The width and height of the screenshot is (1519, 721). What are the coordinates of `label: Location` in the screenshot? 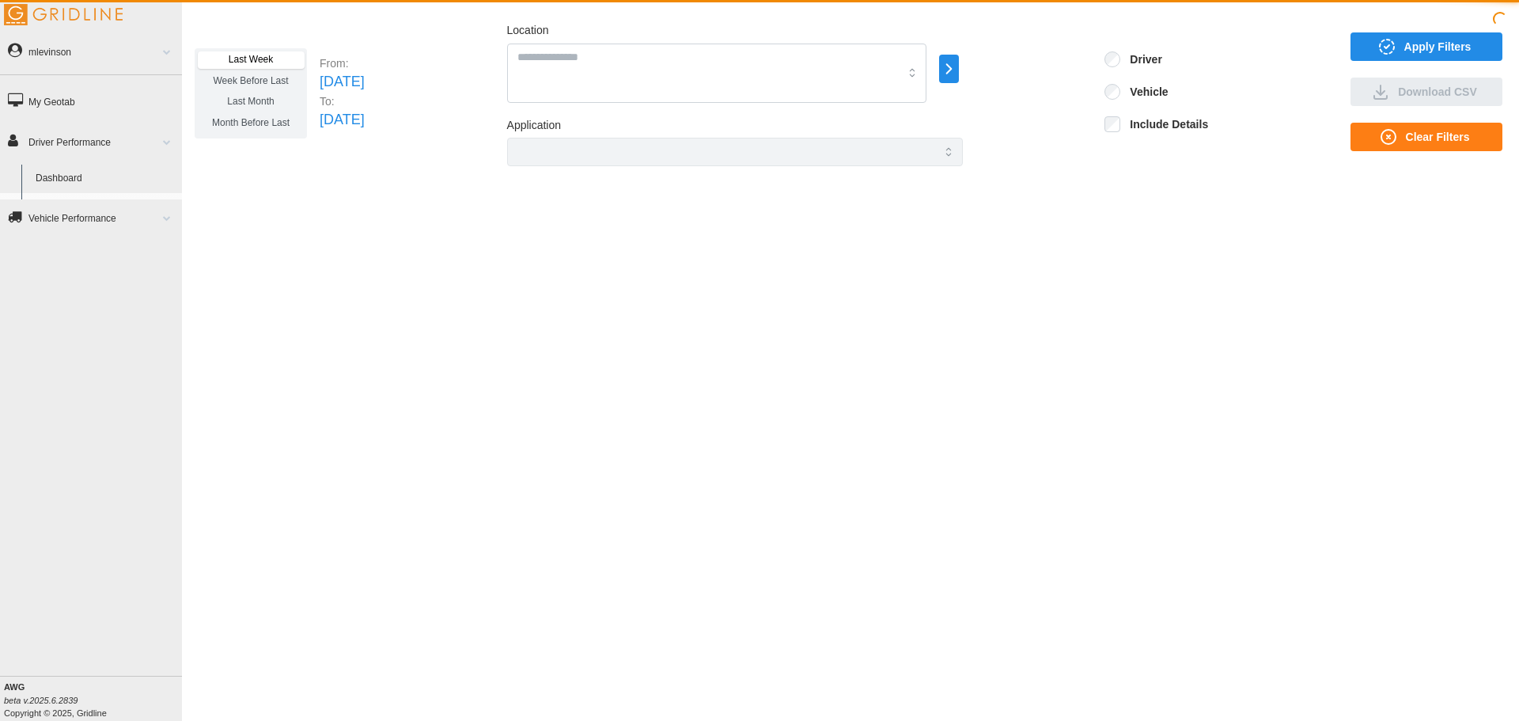 It's located at (528, 31).